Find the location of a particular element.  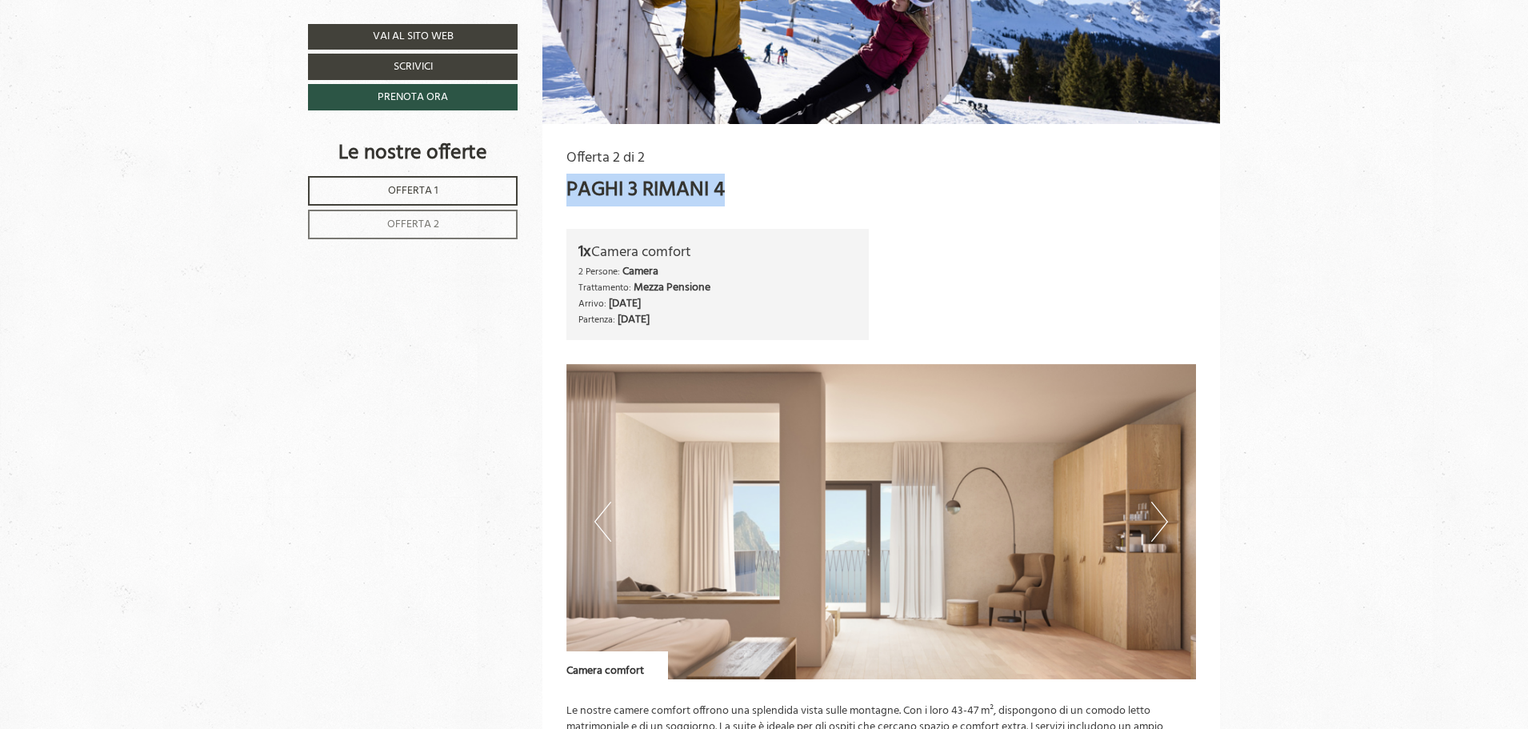

div: Le nostre offerte is located at coordinates (413, 153).